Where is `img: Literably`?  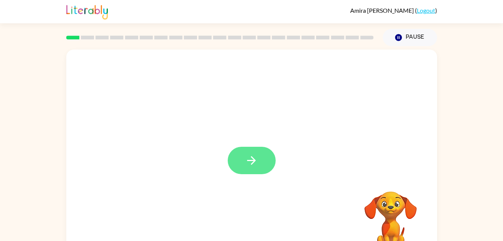 img: Literably is located at coordinates (87, 11).